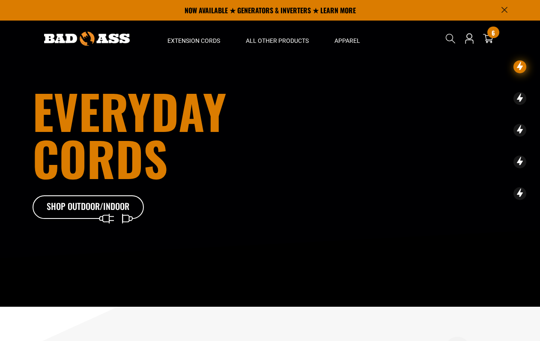 Image resolution: width=540 pixels, height=341 pixels. I want to click on img: Bad Ass Extension Cords, so click(87, 39).